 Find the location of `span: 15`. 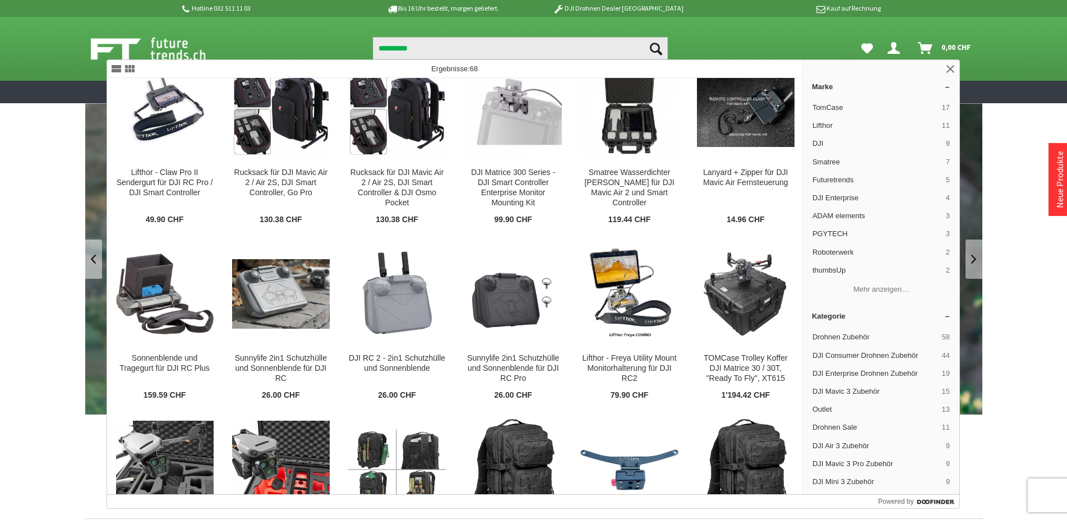

span: 15 is located at coordinates (945, 391).